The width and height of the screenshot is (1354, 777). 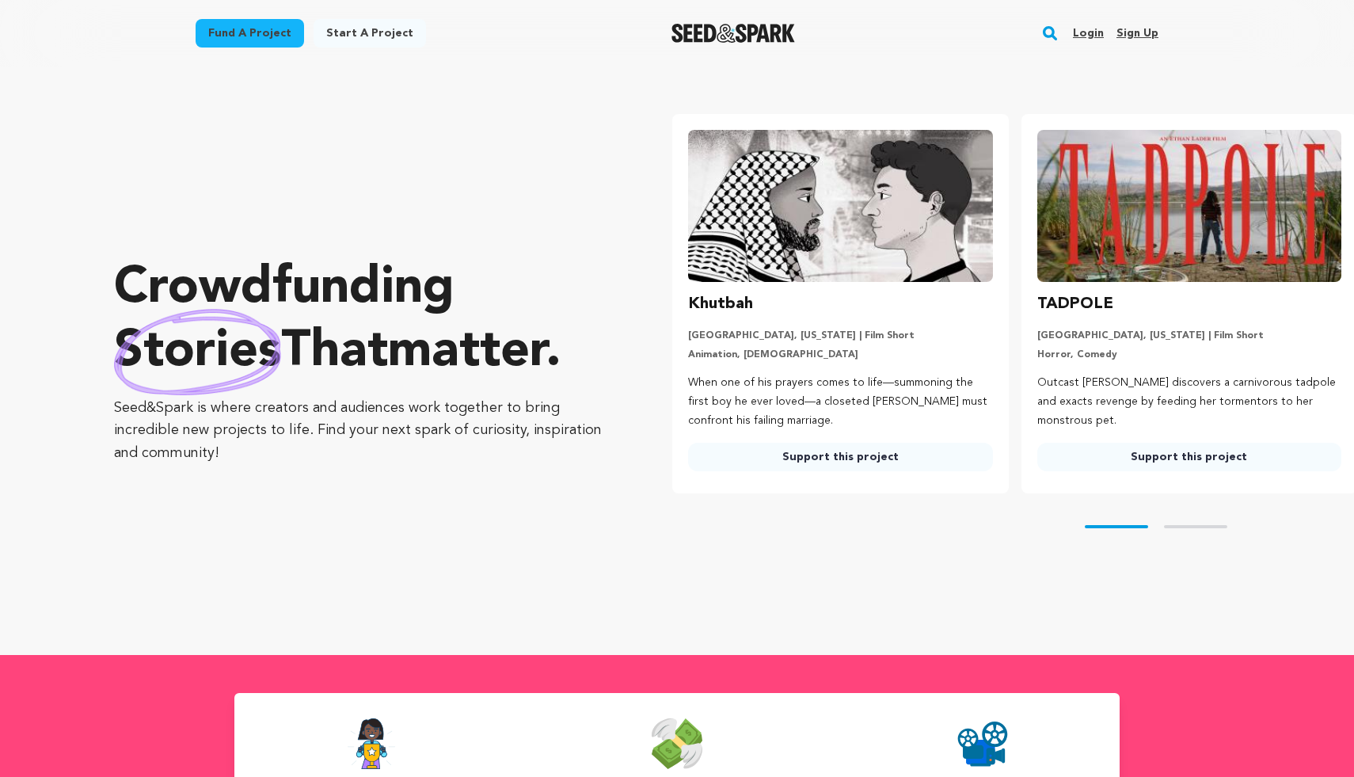 What do you see at coordinates (361, 431) in the screenshot?
I see `p: Seed&Spark is where creators and audiences work together to bring incredible new projects to life...` at bounding box center [361, 431].